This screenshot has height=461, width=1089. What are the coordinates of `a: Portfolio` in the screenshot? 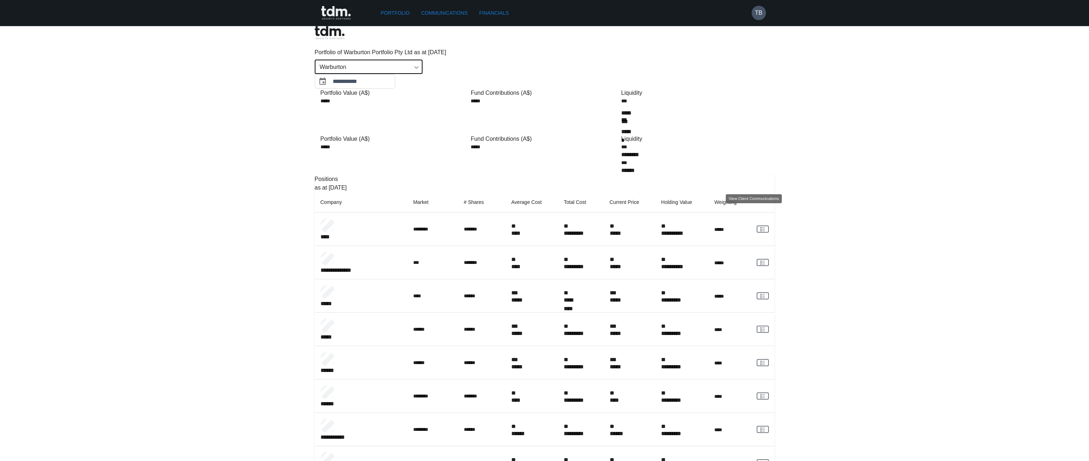 It's located at (395, 13).